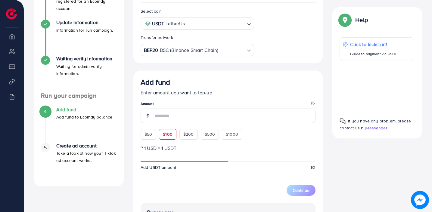  I want to click on label: Transfer network, so click(157, 37).